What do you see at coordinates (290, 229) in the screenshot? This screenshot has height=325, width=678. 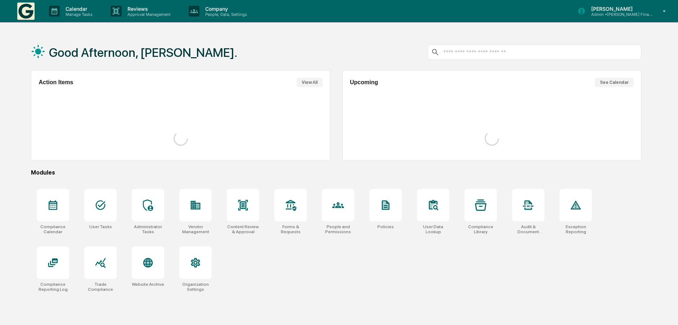 I see `div: Forms & Requests` at bounding box center [290, 229].